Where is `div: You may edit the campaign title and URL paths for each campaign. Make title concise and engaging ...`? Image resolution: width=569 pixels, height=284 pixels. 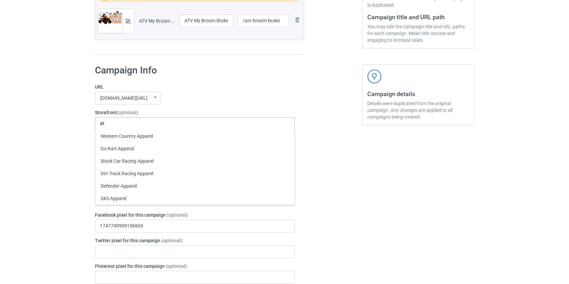 div: You may edit the campaign title and URL paths for each campaign. Make title concise and engaging ... is located at coordinates (418, 33).